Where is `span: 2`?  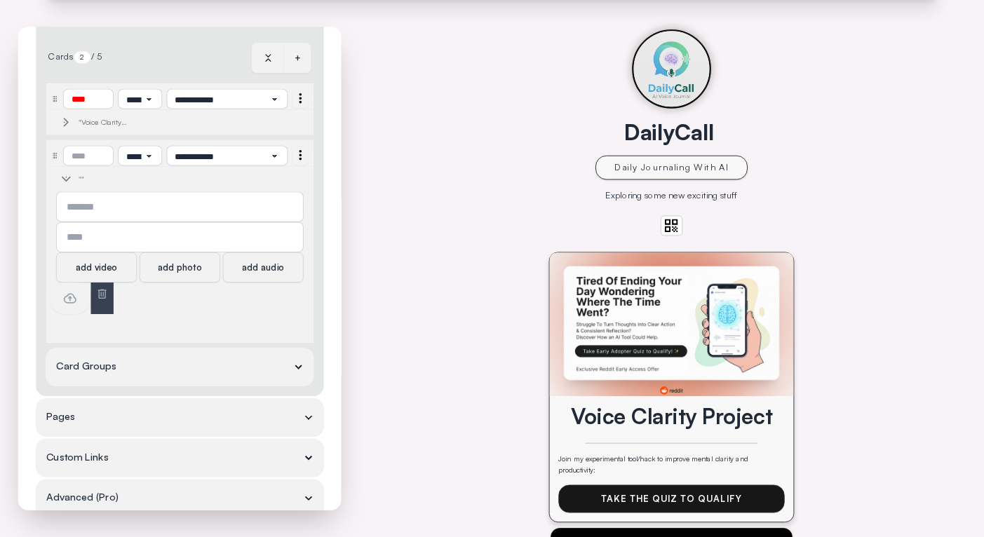 span: 2 is located at coordinates (82, 57).